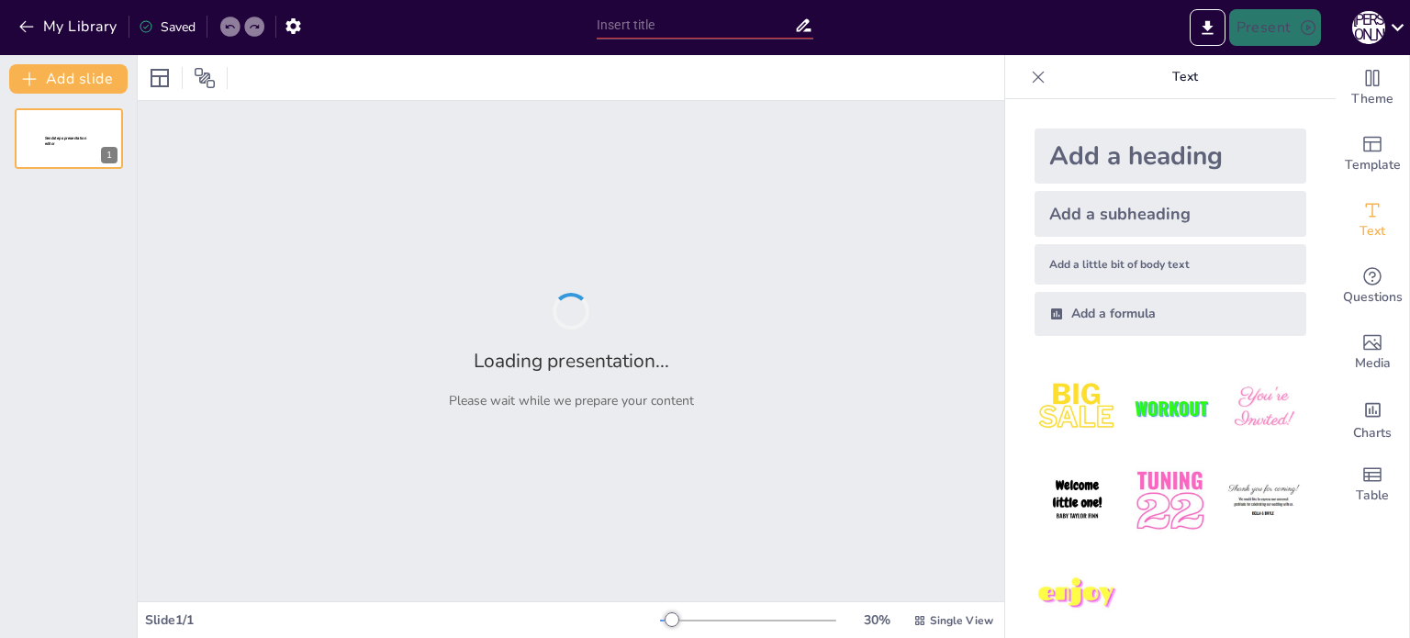 This screenshot has height=638, width=1410. I want to click on img: 6.jpeg, so click(1263, 500).